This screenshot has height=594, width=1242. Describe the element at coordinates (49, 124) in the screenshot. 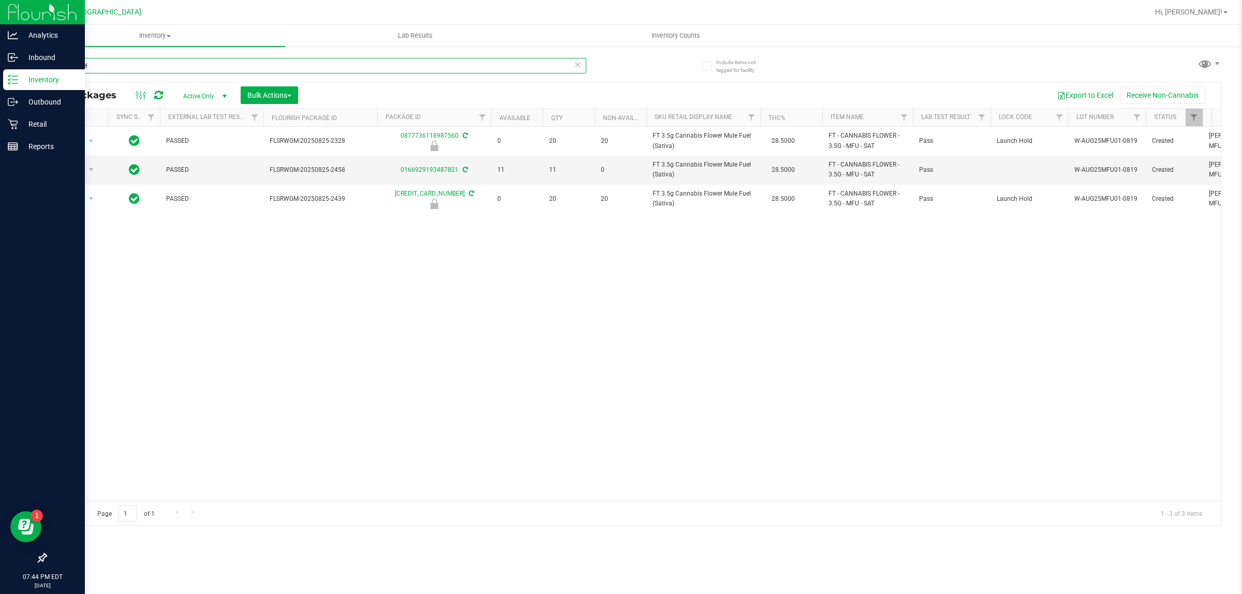

I see `p: Retail` at that location.